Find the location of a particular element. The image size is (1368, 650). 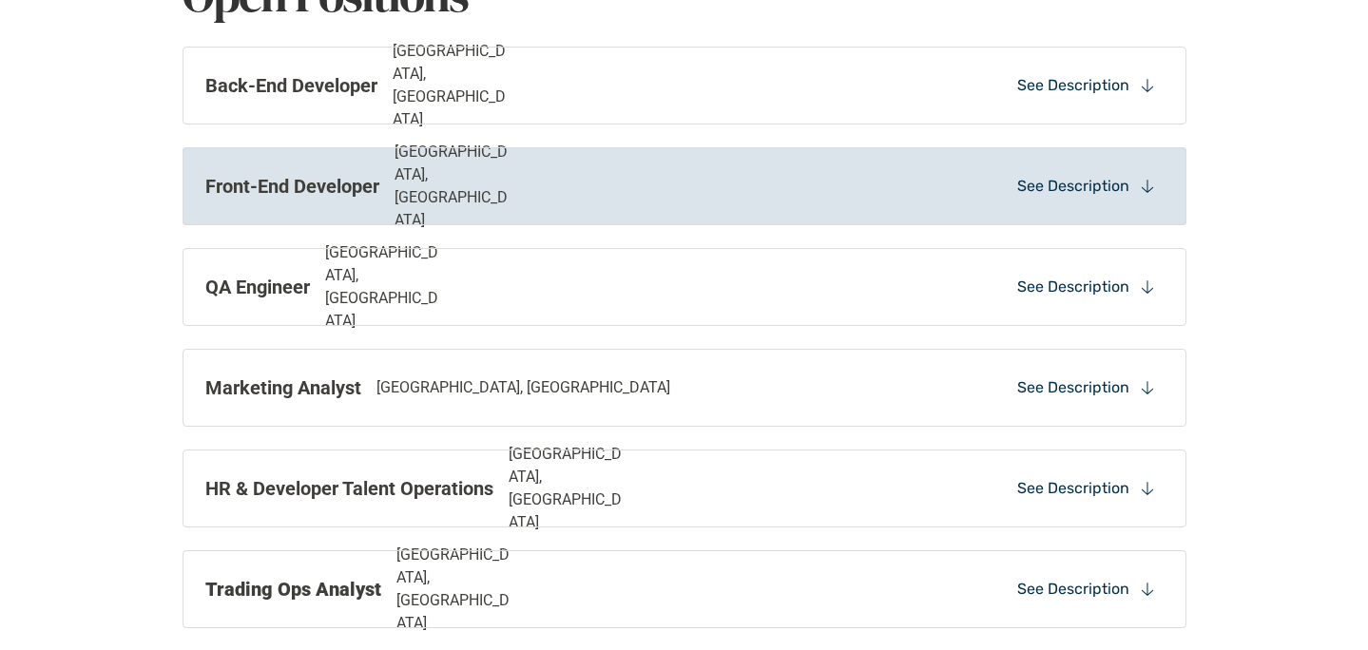

strong: Trading Ops Analyst is located at coordinates (293, 589).